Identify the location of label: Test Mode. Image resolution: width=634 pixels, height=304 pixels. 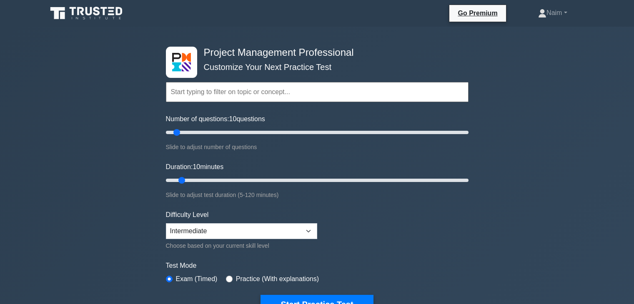
(317, 266).